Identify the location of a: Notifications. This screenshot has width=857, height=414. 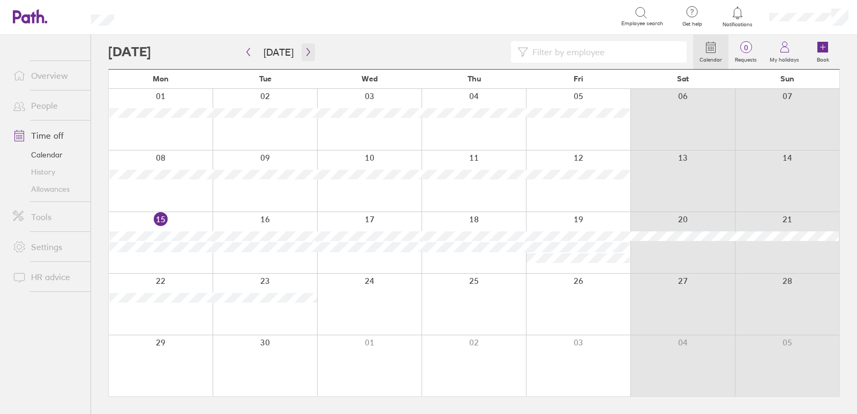
(738, 17).